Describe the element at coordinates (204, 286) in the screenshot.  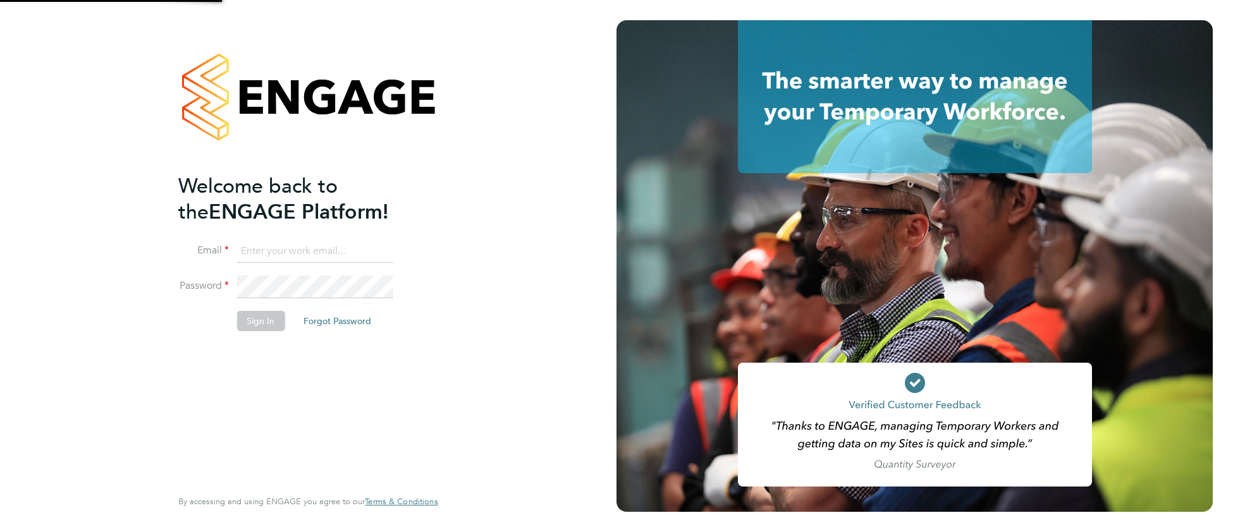
I see `label: Password` at that location.